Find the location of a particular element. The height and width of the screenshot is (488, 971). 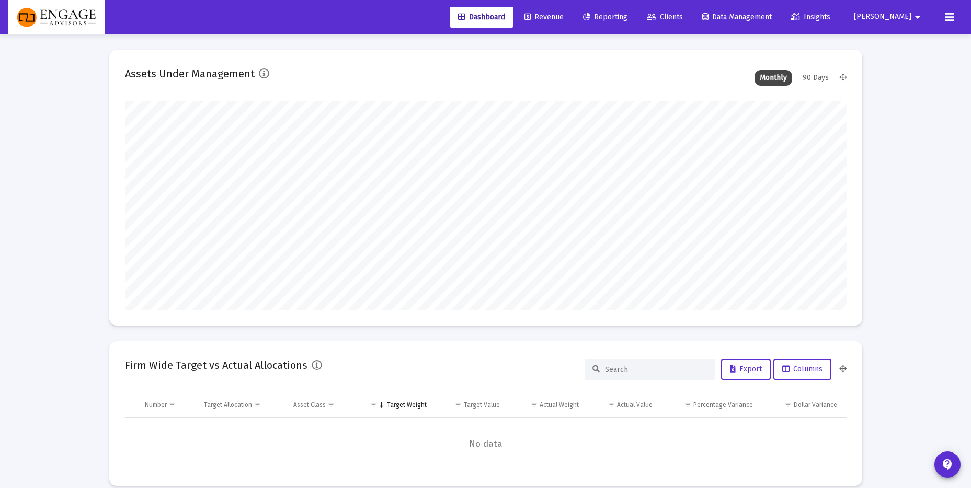

span: Show filter options for column 'Number' is located at coordinates (172, 405).